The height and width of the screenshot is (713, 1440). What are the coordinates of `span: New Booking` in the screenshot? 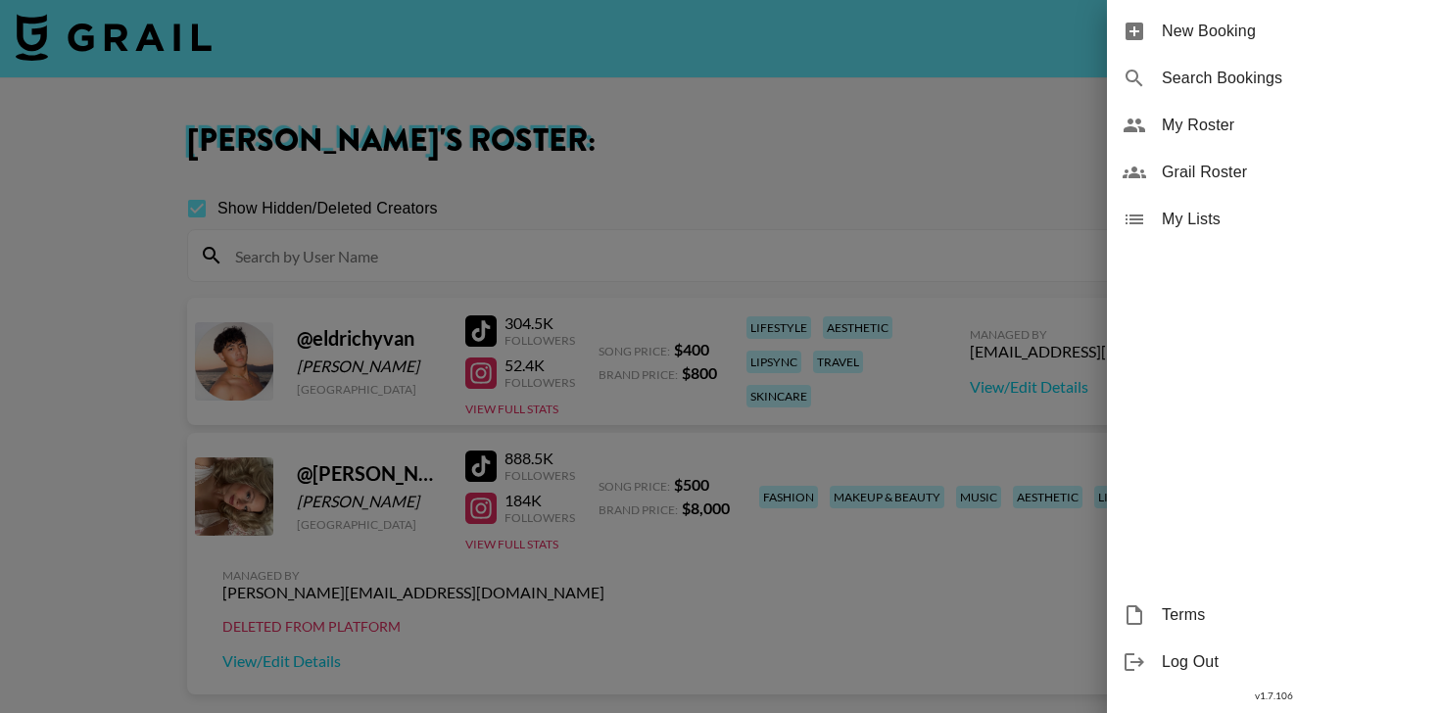 It's located at (1293, 31).